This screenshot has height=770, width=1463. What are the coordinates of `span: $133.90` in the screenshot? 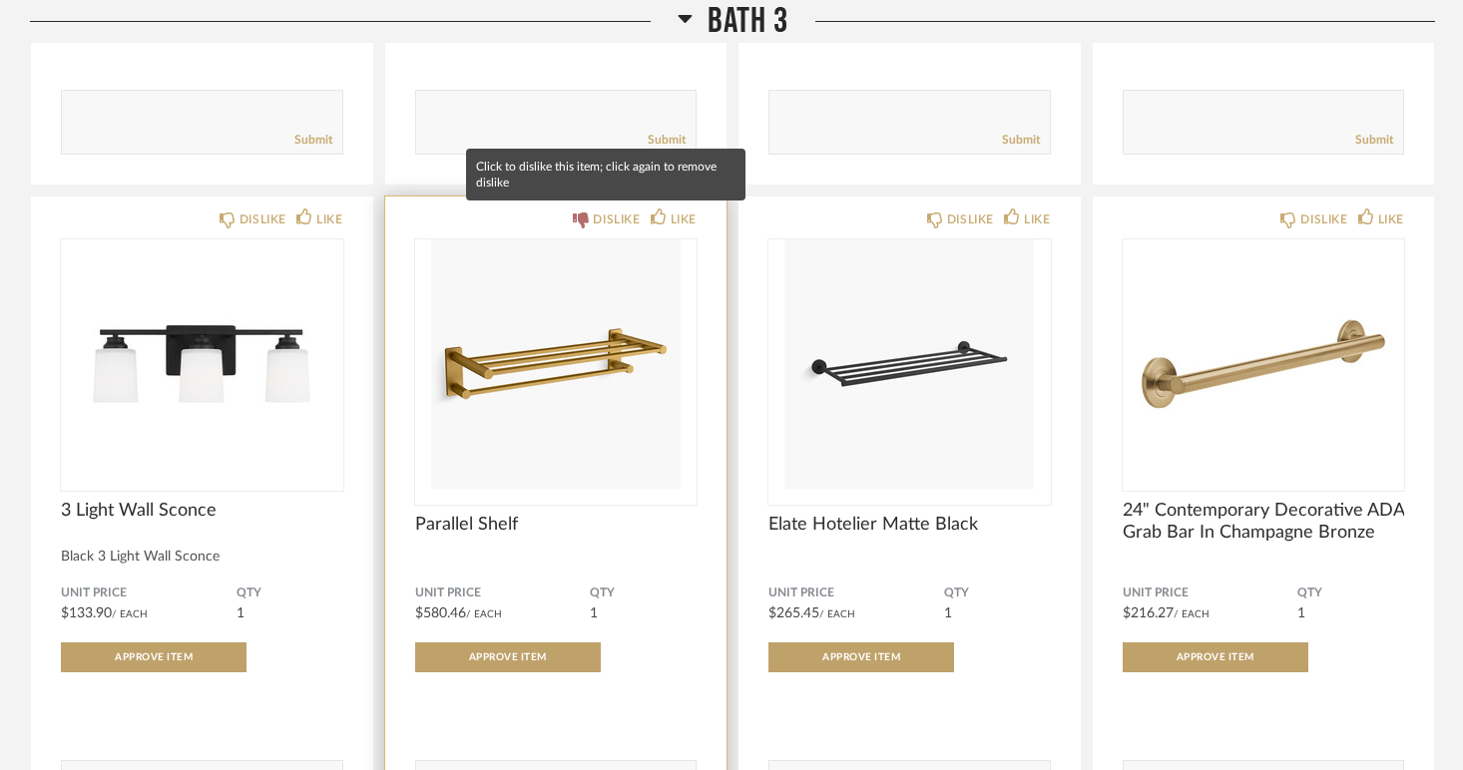 It's located at (86, 614).